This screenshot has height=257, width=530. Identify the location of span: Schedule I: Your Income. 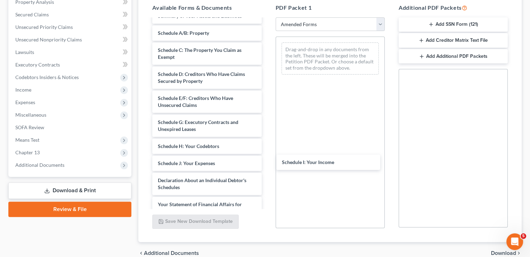
(308, 162).